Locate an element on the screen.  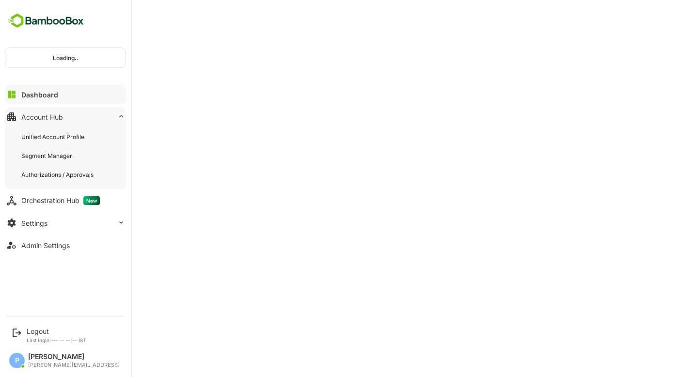
div: Segment Manager is located at coordinates (48, 156).